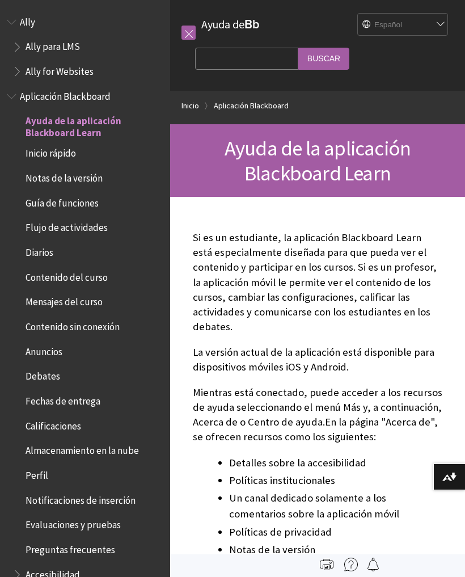  I want to click on input: Buscar, so click(324, 58).